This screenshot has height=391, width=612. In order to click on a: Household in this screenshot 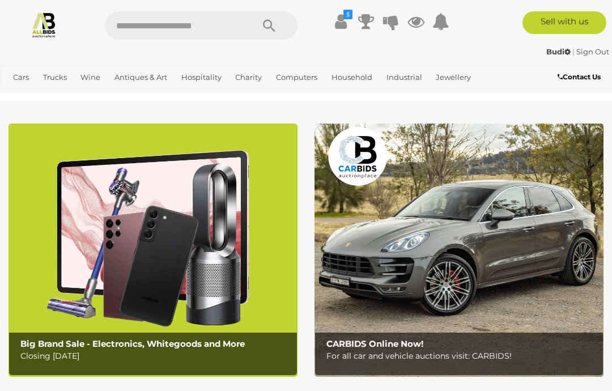, I will do `click(352, 77)`.